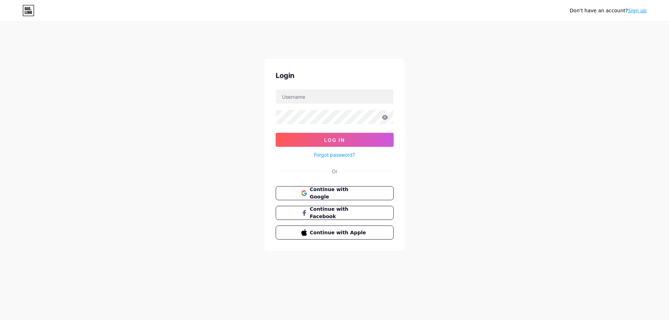 Image resolution: width=669 pixels, height=320 pixels. I want to click on div: Login, so click(335, 76).